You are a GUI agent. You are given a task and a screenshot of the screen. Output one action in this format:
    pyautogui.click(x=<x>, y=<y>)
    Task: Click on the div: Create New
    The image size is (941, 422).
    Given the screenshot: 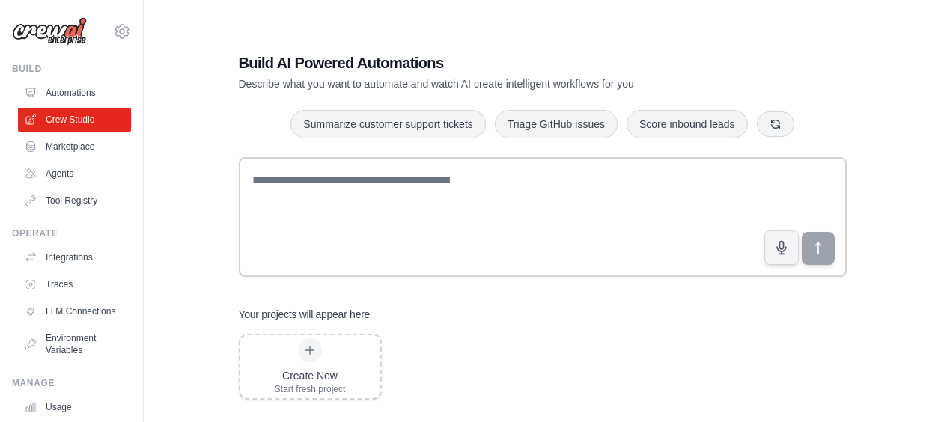 What is the action you would take?
    pyautogui.click(x=310, y=376)
    